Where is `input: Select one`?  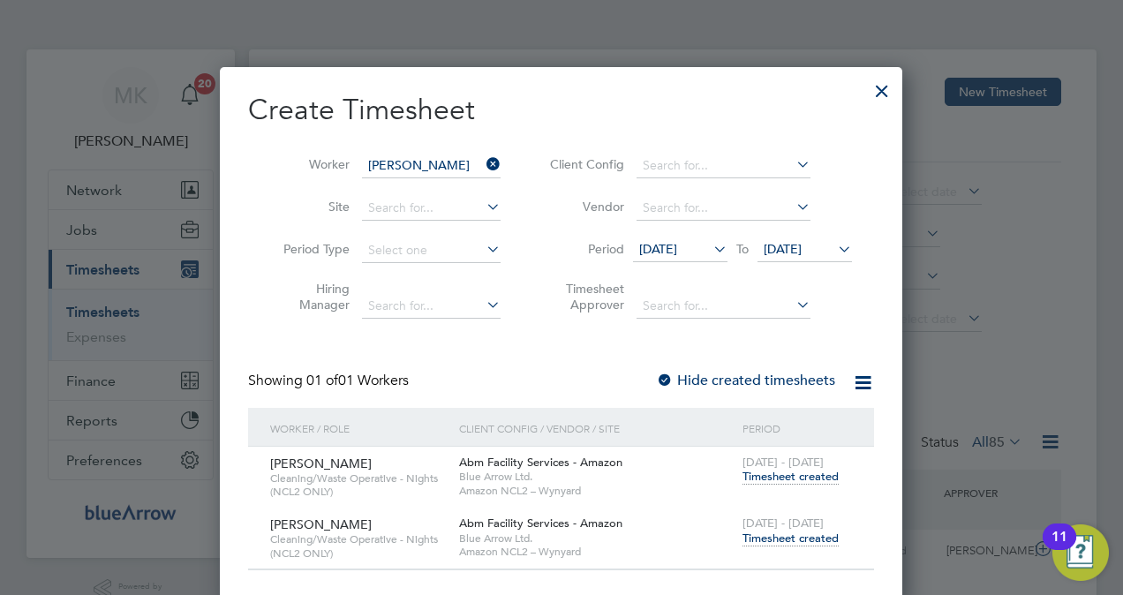 input: Select one is located at coordinates (431, 251).